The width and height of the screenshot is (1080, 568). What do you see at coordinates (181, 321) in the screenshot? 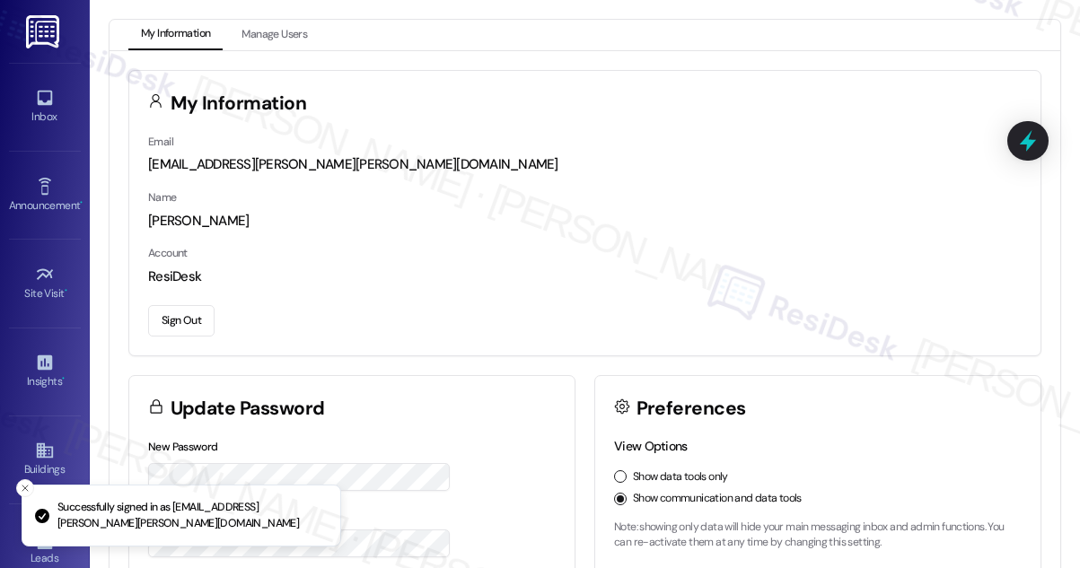
I see `button: Sign Out` at bounding box center [181, 321].